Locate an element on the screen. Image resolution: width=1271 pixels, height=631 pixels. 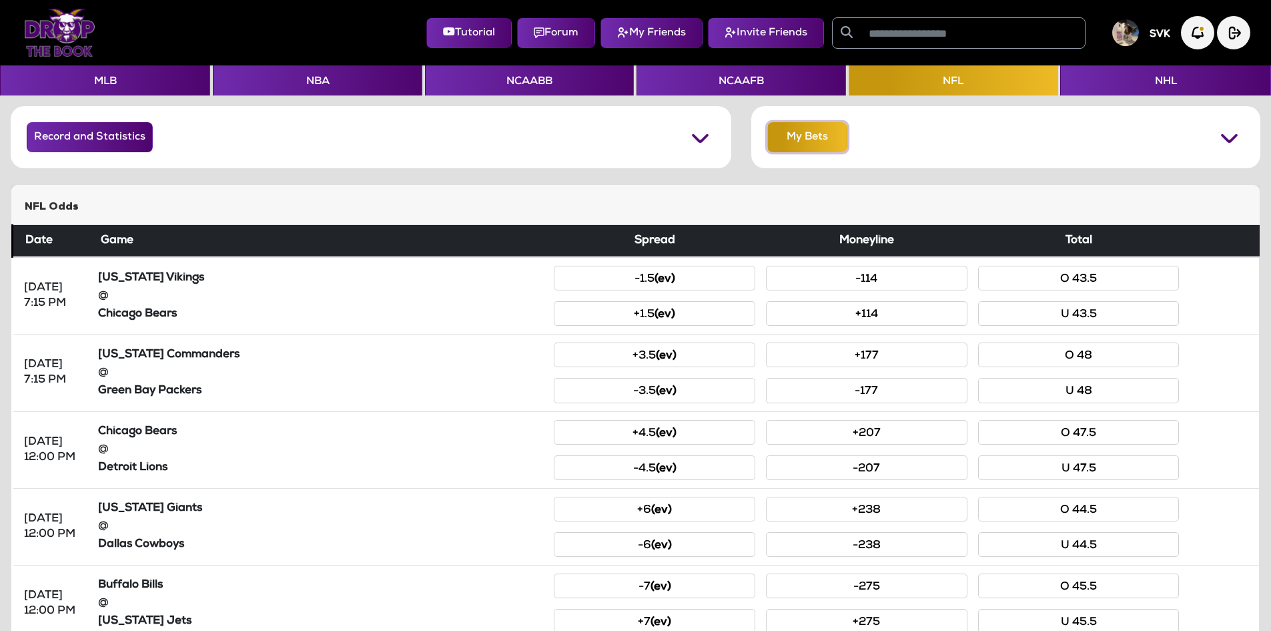
button: My Bets is located at coordinates (807, 137).